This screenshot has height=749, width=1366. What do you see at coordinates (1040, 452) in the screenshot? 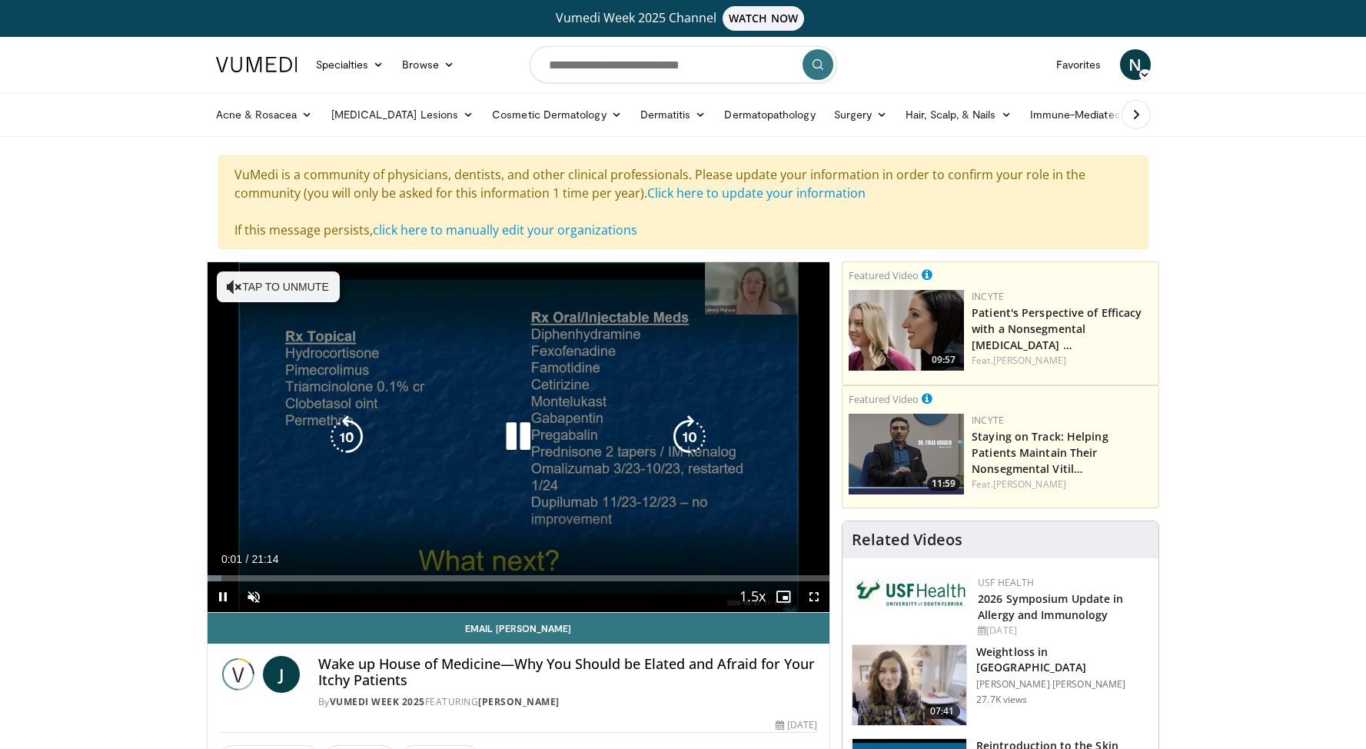
I see `a: Staying on Track: Helping Patients Maintain Their Nonsegmental Vitil…` at bounding box center [1040, 452].